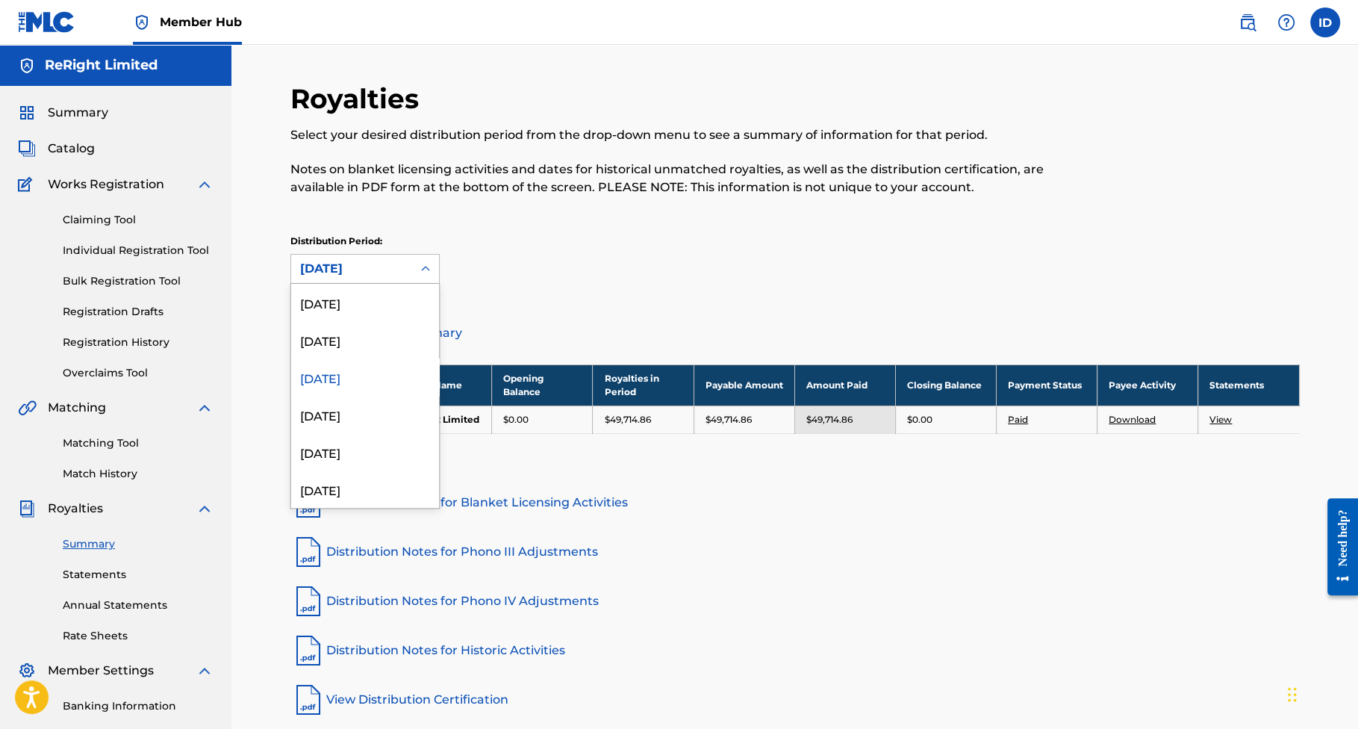 This screenshot has width=1358, height=729. I want to click on img: Royalties, so click(27, 508).